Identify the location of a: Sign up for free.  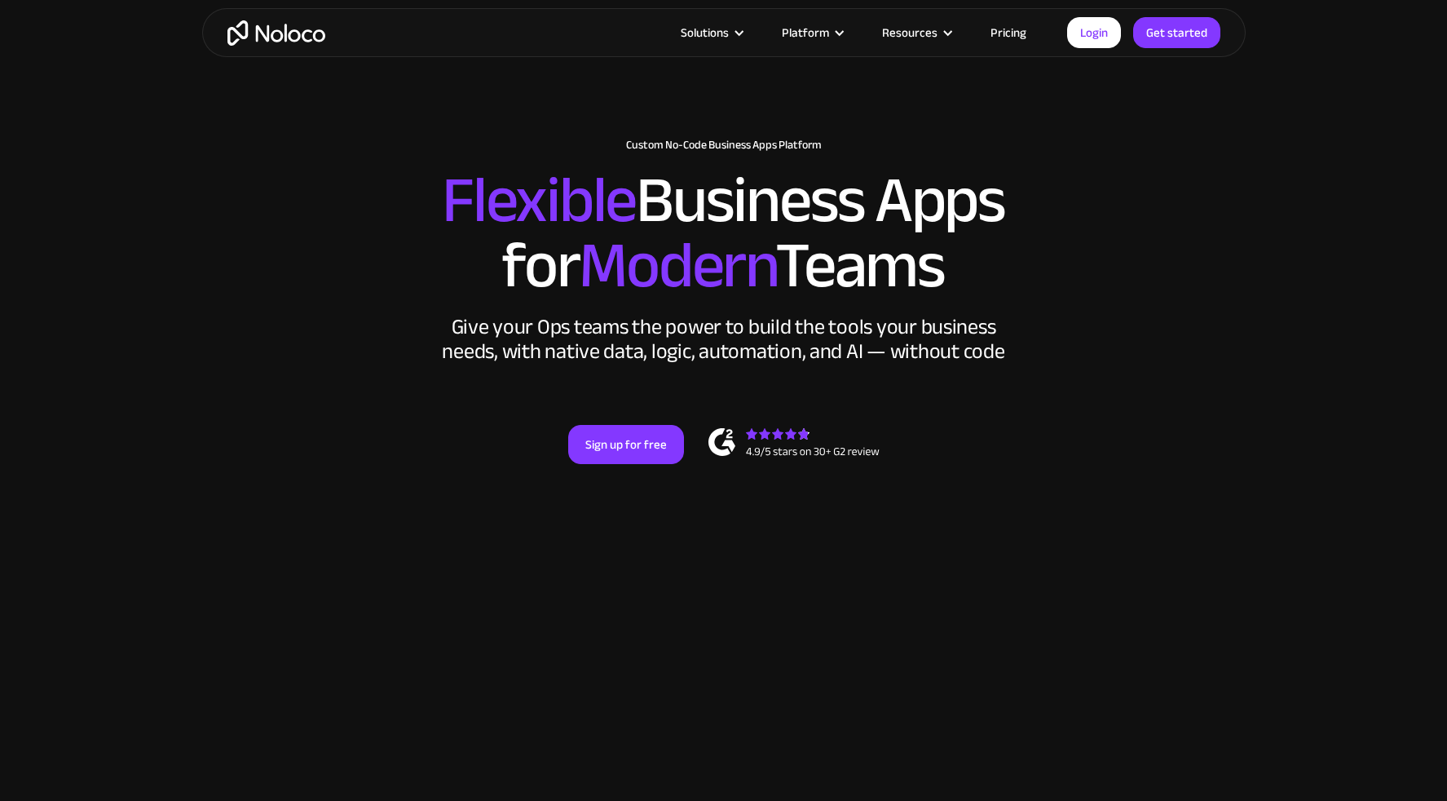
(626, 444).